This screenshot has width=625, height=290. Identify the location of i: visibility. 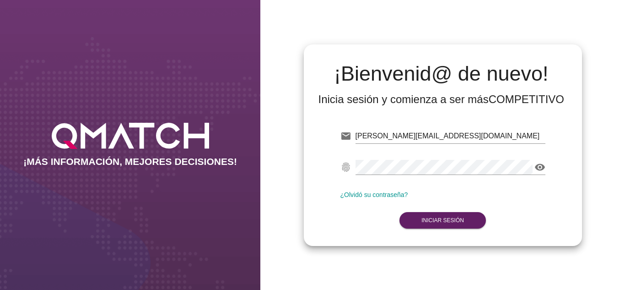
(540, 167).